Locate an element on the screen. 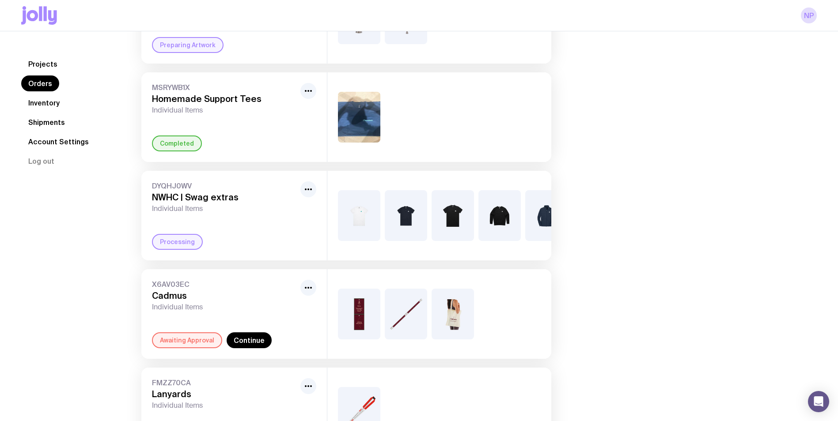  div: Preparing Artwork is located at coordinates (188, 45).